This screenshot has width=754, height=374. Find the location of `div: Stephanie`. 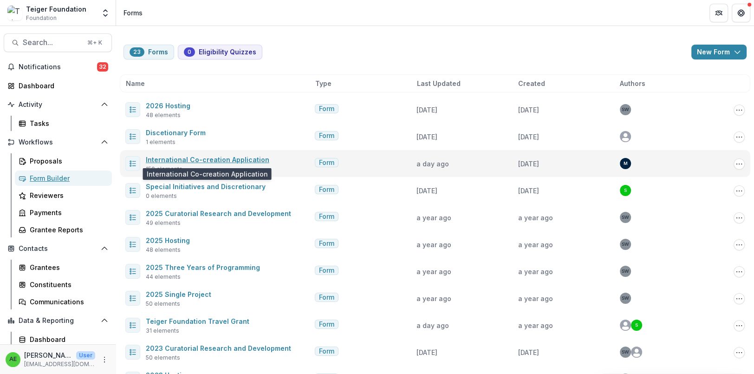

div: Stephanie is located at coordinates (636, 325).